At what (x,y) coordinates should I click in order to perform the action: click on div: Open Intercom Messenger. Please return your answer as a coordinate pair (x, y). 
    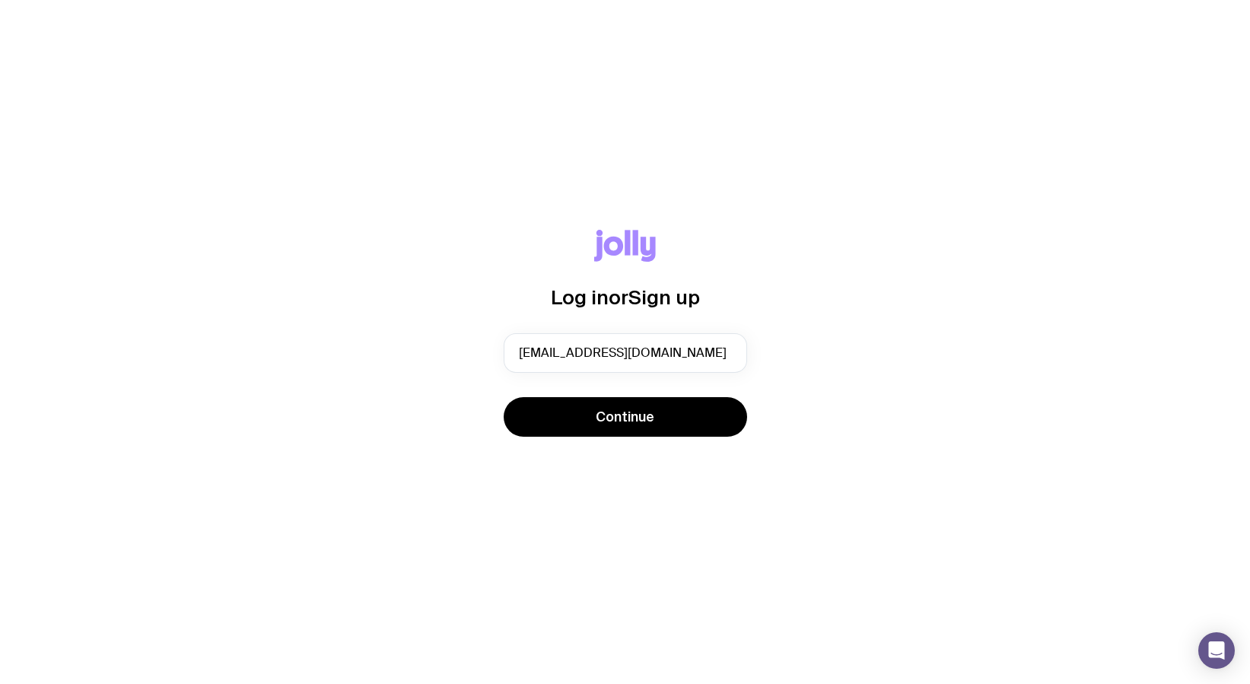
    Looking at the image, I should click on (1216, 650).